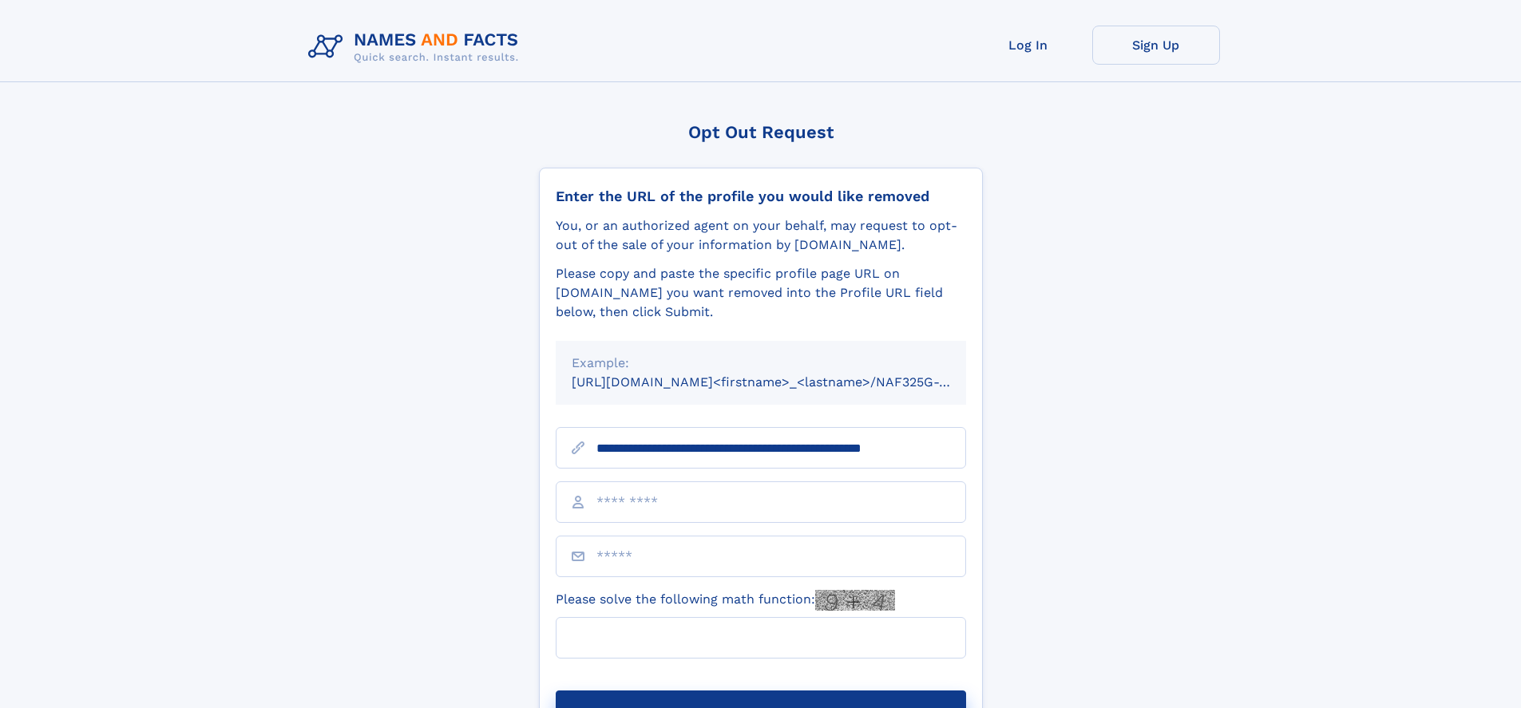  What do you see at coordinates (761, 236) in the screenshot?
I see `div: You, or an authorized agent on your behalf, may request to opt-out of the sale of your informatio...` at bounding box center [761, 236].